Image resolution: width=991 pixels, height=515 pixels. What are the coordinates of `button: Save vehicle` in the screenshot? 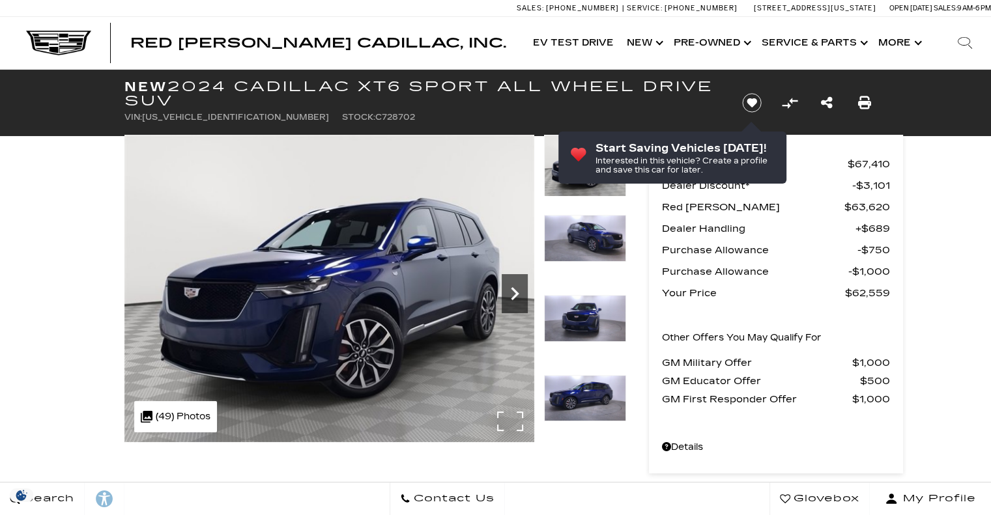 It's located at (752, 103).